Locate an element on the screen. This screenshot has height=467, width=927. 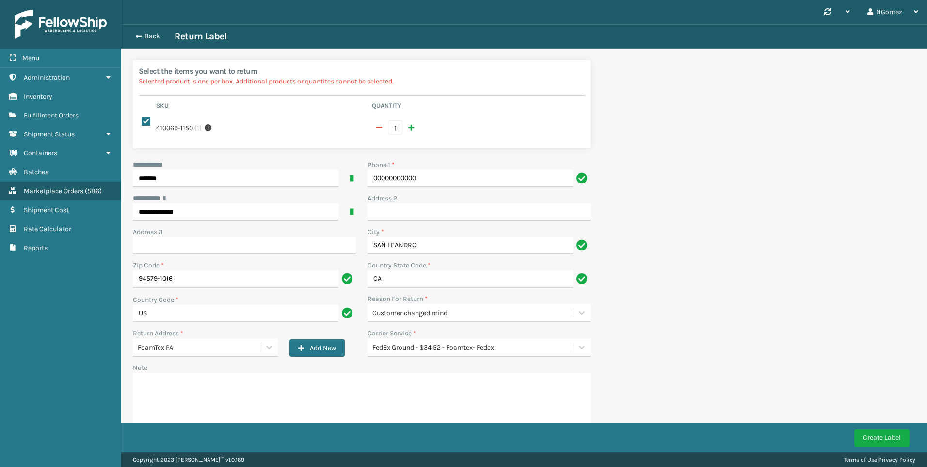
th: Quantity is located at coordinates (477, 107).